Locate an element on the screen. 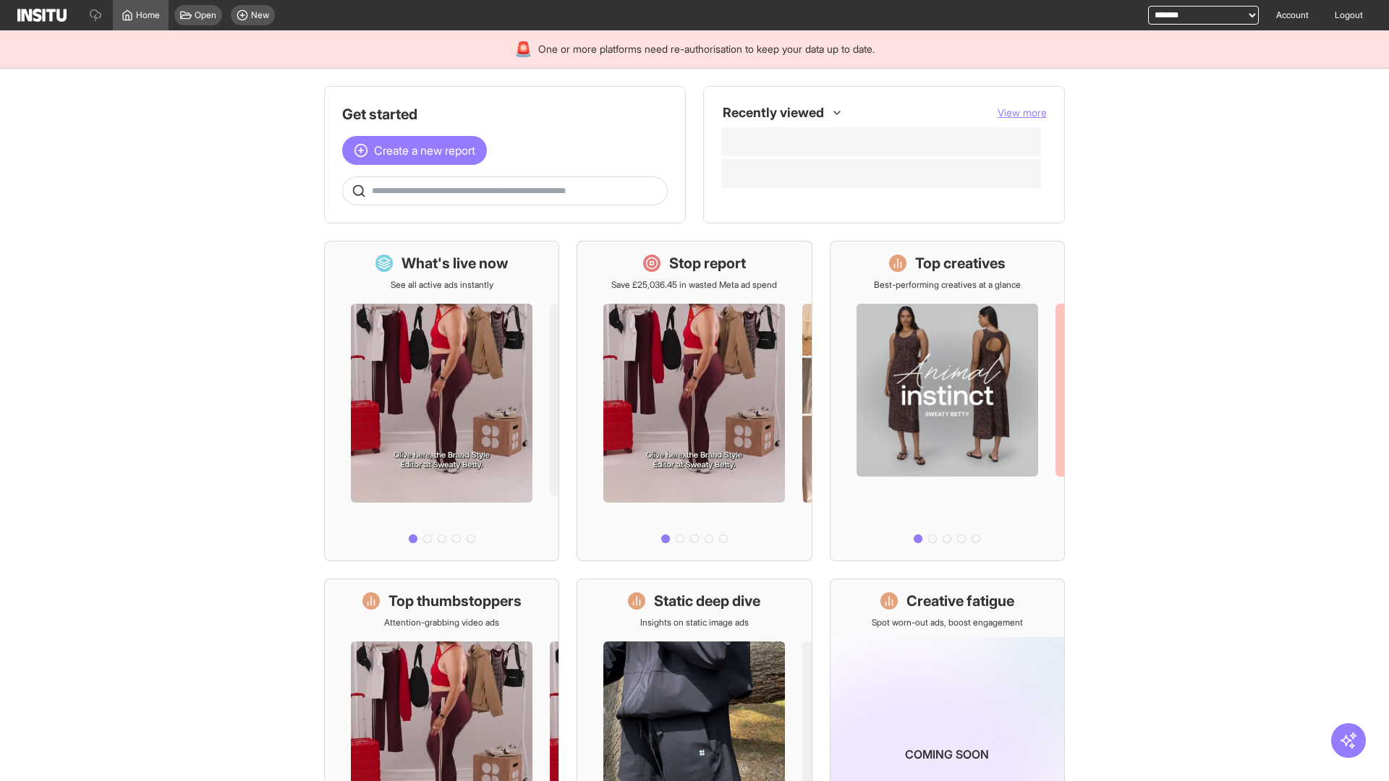  h1: Static deep dive is located at coordinates (707, 601).